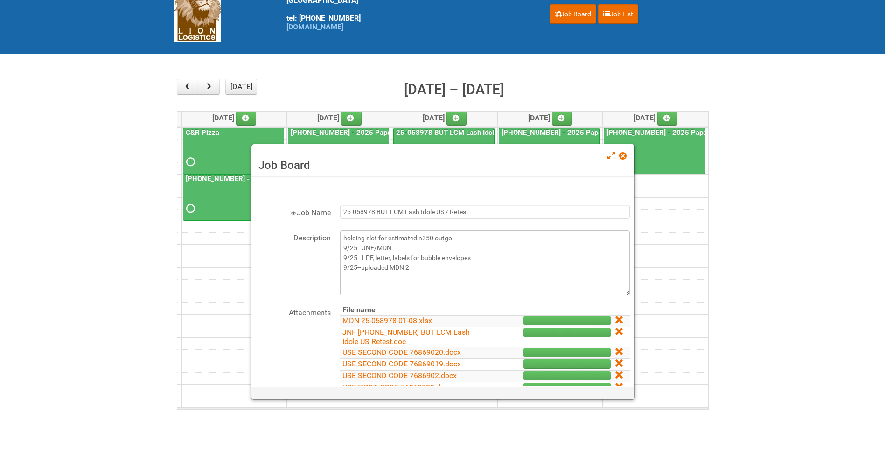  What do you see at coordinates (399, 375) in the screenshot?
I see `a: USE SECOND CODE 7686902.docx` at bounding box center [399, 375].